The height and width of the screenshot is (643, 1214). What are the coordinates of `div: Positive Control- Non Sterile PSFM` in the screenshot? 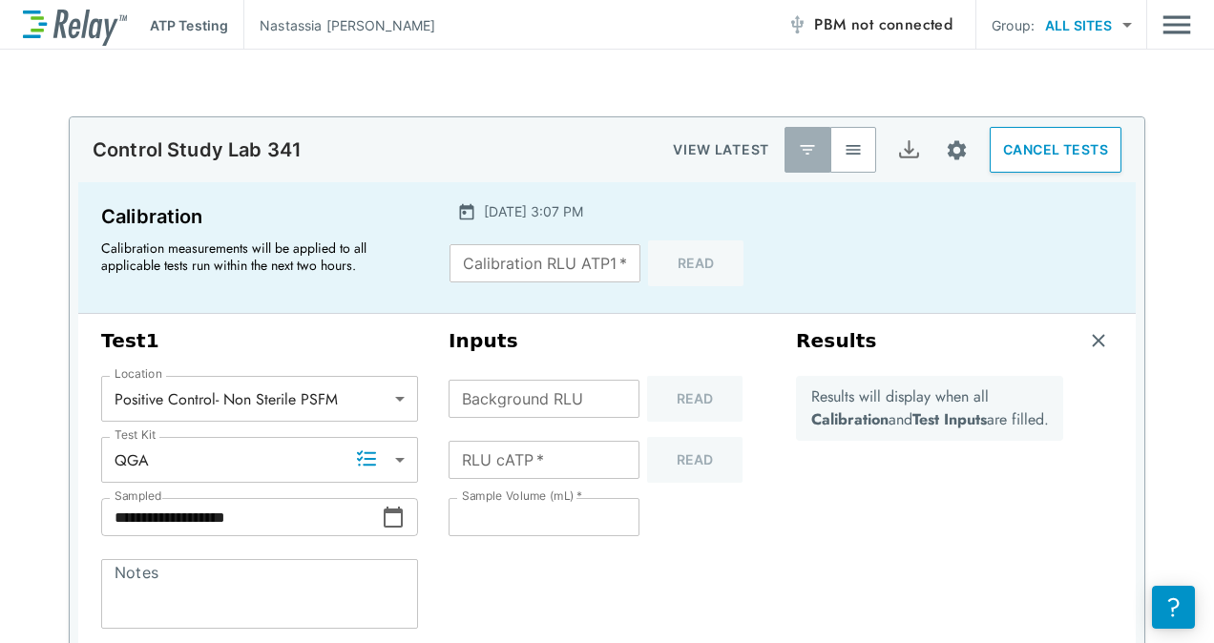 It's located at (260, 399).